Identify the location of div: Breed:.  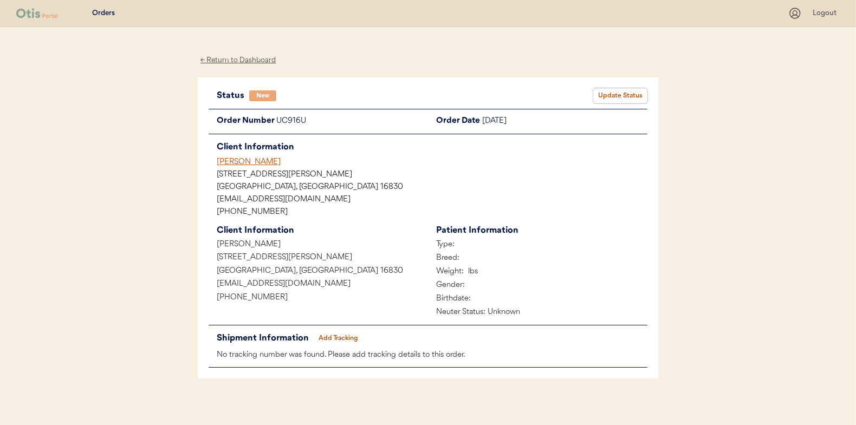
(537, 258).